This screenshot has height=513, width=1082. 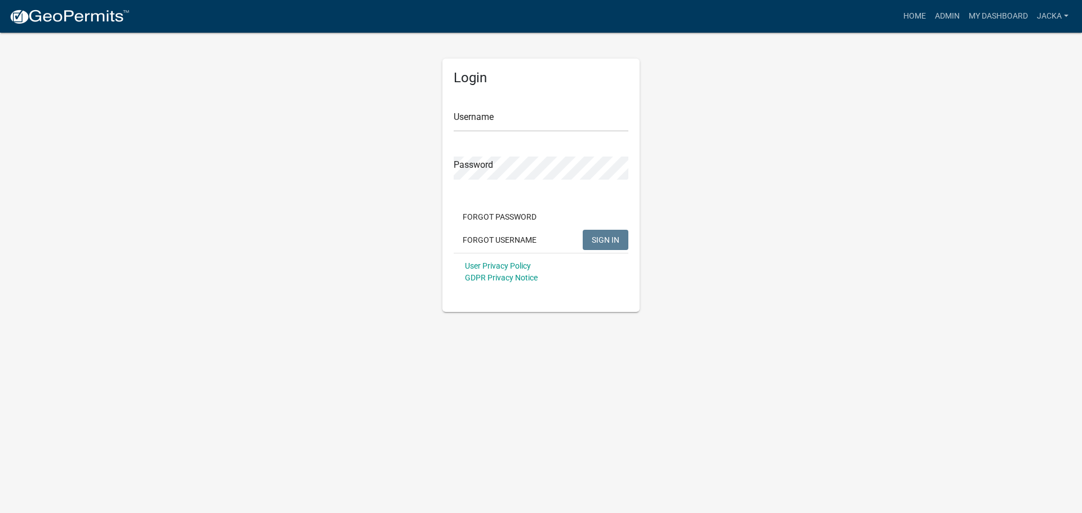 What do you see at coordinates (605, 240) in the screenshot?
I see `button: SIGN IN` at bounding box center [605, 240].